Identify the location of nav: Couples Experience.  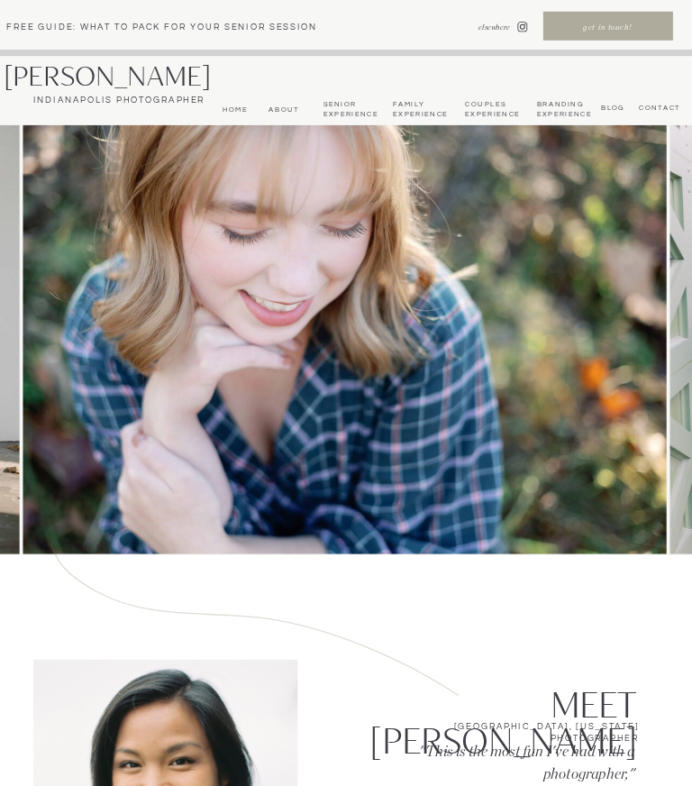
(492, 109).